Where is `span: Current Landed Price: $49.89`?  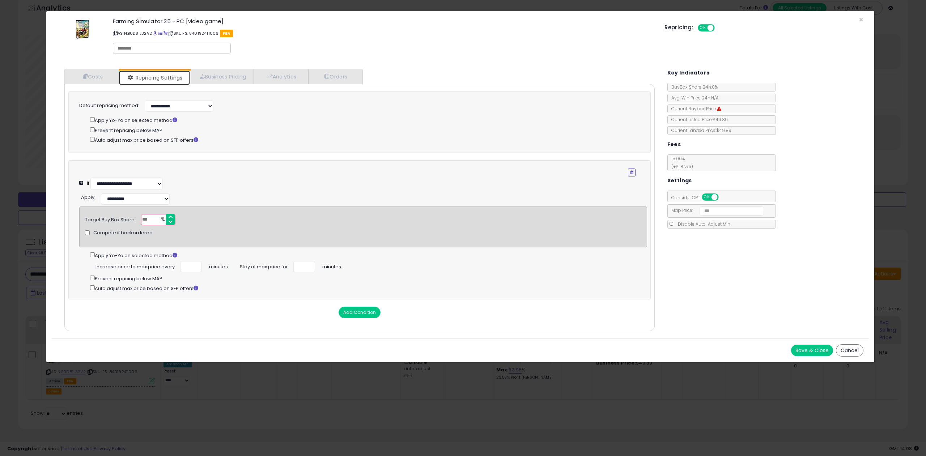
span: Current Landed Price: $49.89 is located at coordinates (700, 130).